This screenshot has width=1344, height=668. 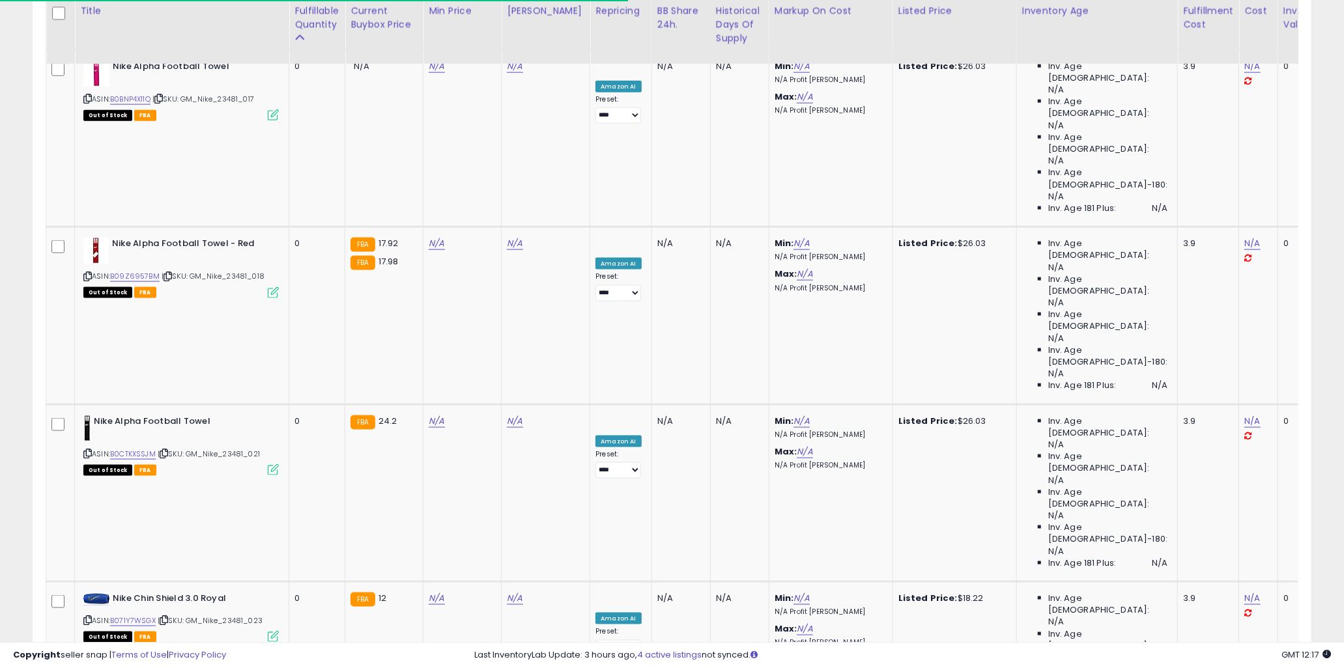 What do you see at coordinates (119, 655) in the screenshot?
I see `div: seller snap | |` at bounding box center [119, 655].